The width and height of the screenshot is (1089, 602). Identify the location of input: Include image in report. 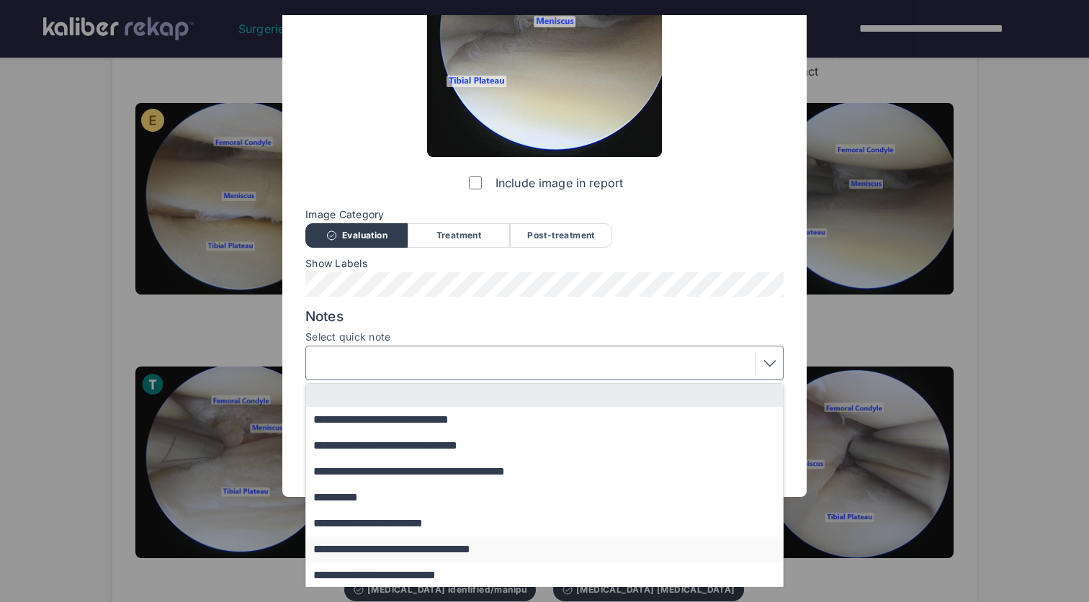
(475, 183).